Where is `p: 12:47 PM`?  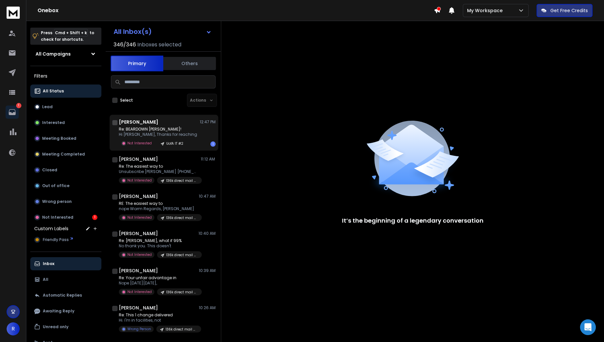 p: 12:47 PM is located at coordinates (208, 122).